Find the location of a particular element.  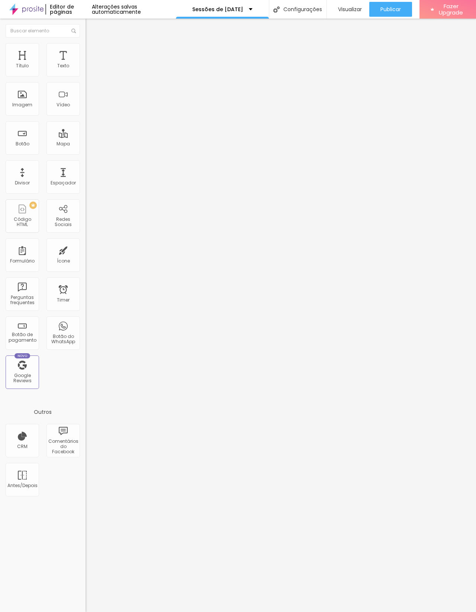

div: Perguntas frequentes is located at coordinates (22, 300).